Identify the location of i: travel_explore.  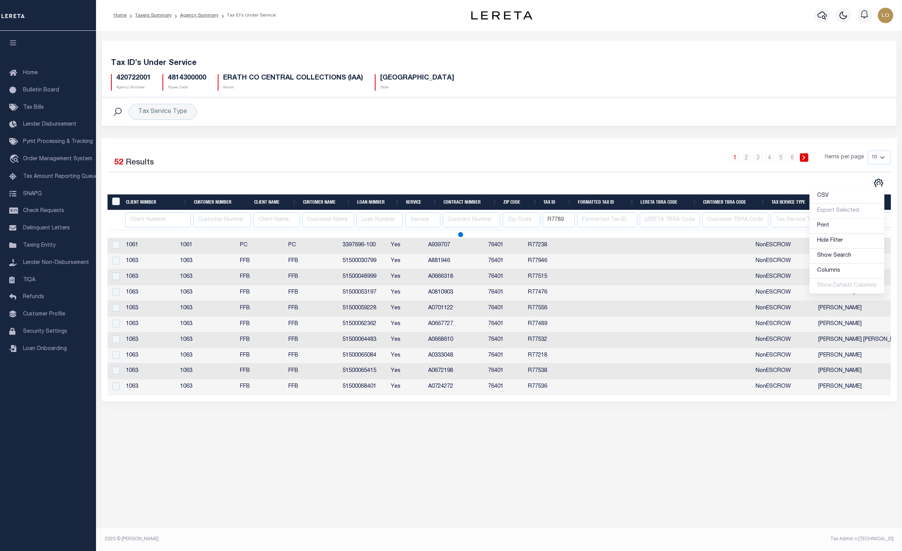
(15, 159).